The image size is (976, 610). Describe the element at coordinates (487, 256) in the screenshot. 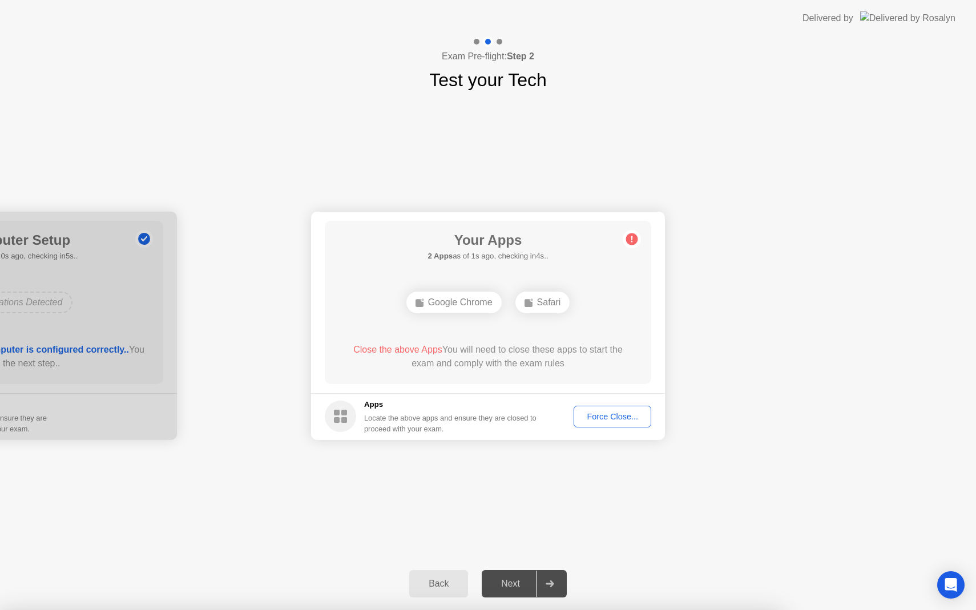

I see `h5: as of 1s ago, checking in4s..` at that location.